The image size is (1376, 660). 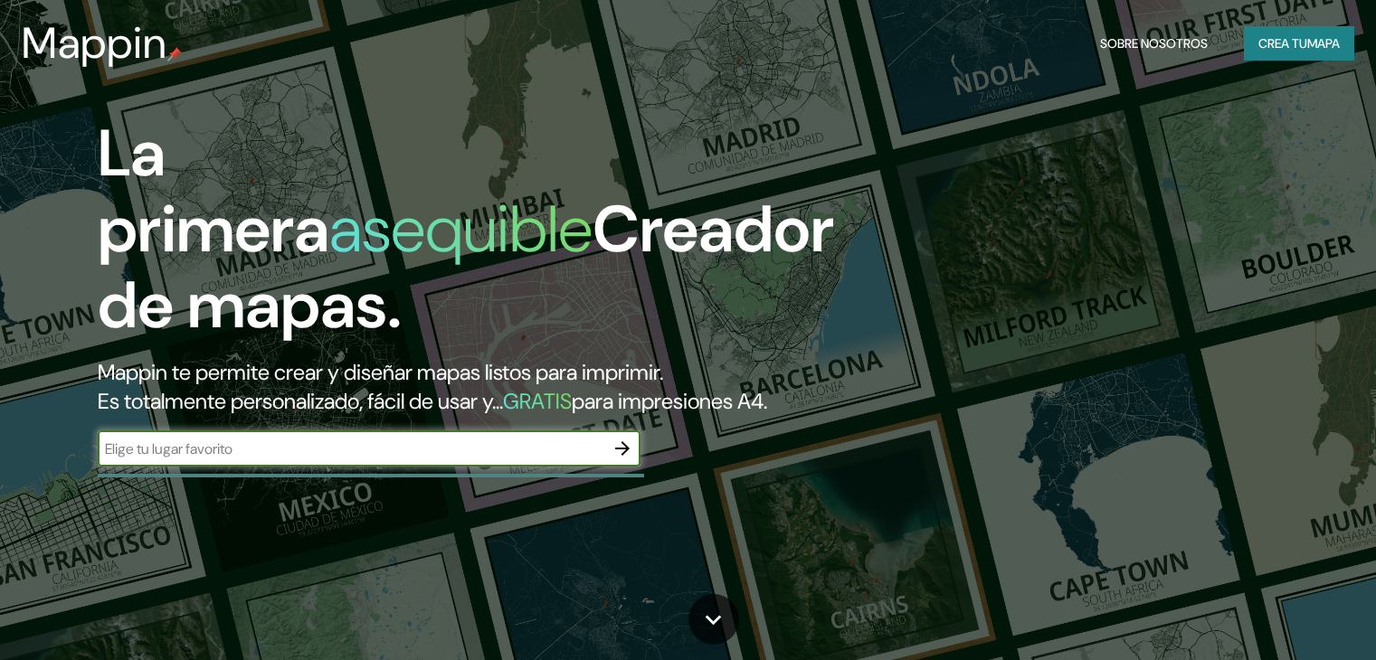 I want to click on font: Creador de mapas., so click(x=466, y=267).